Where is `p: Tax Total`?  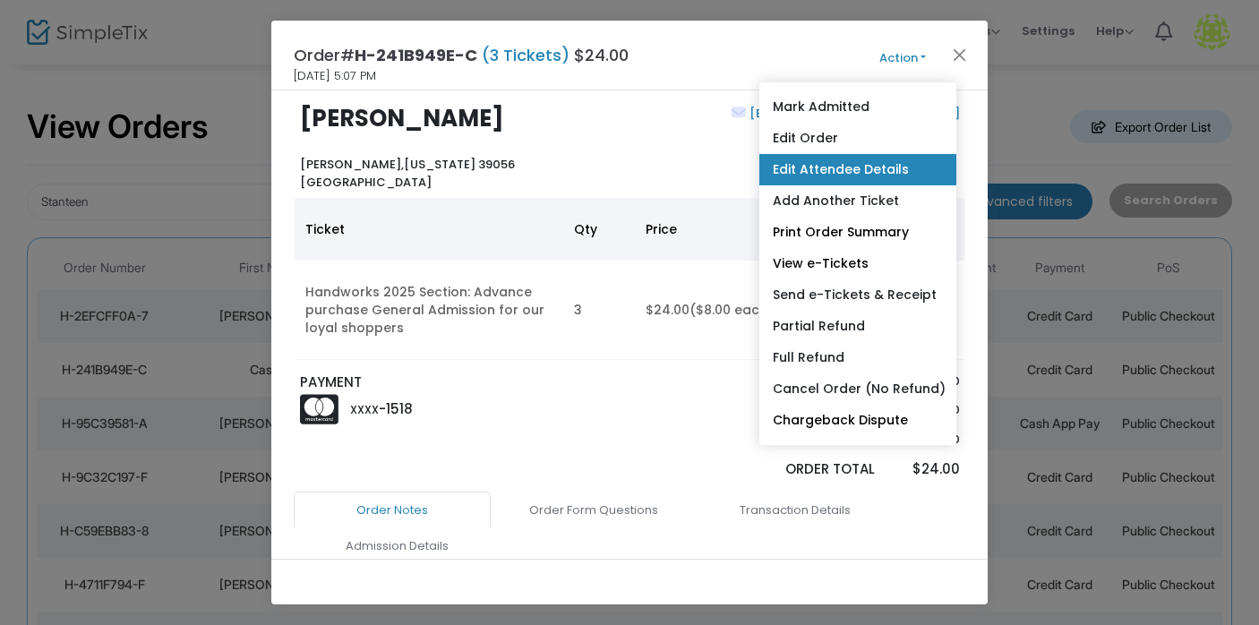
p: Tax Total is located at coordinates (799, 440).